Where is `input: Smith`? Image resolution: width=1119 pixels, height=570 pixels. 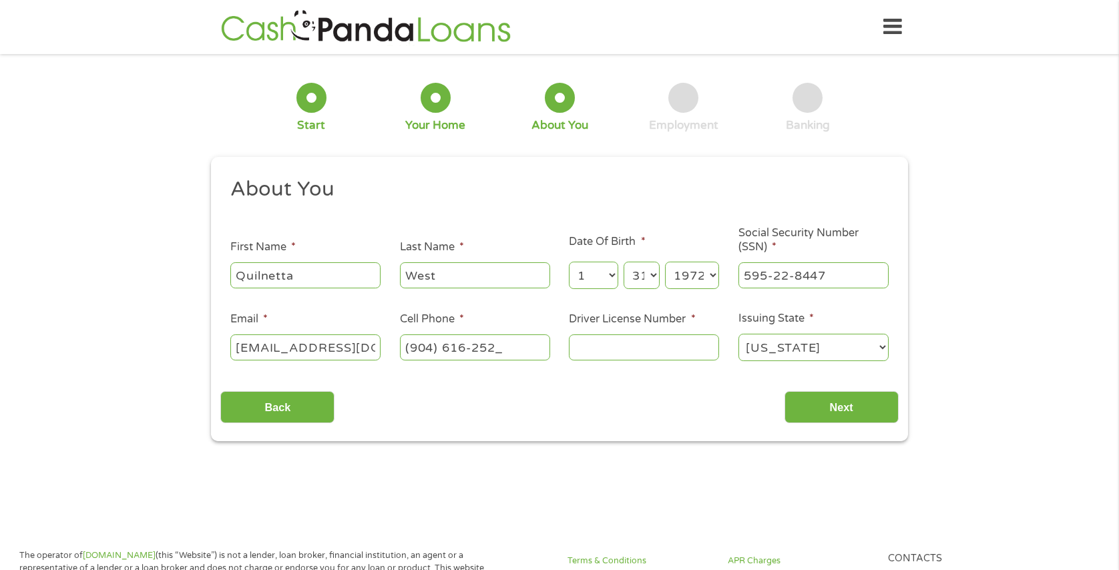 input: Smith is located at coordinates (475, 275).